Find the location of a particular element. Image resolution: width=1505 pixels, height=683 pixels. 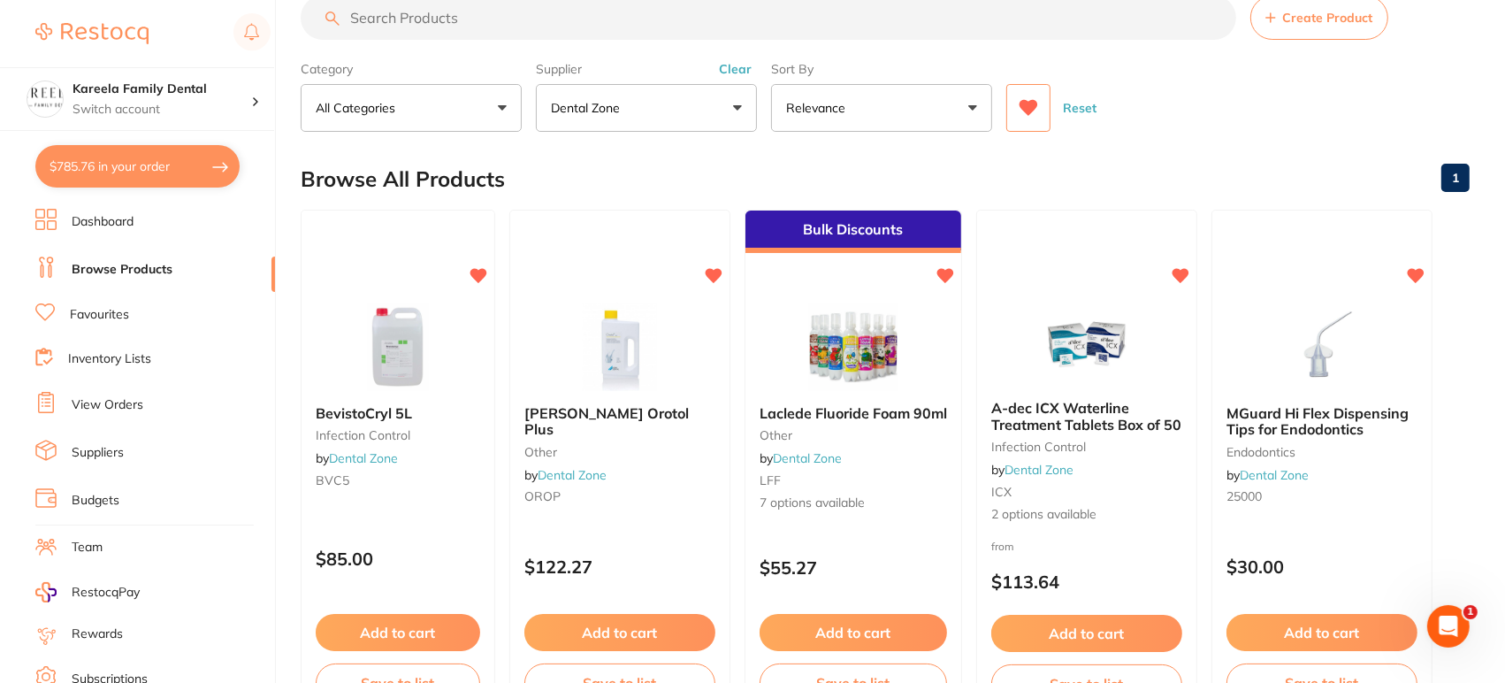

p: $113.64 is located at coordinates (1087, 581).